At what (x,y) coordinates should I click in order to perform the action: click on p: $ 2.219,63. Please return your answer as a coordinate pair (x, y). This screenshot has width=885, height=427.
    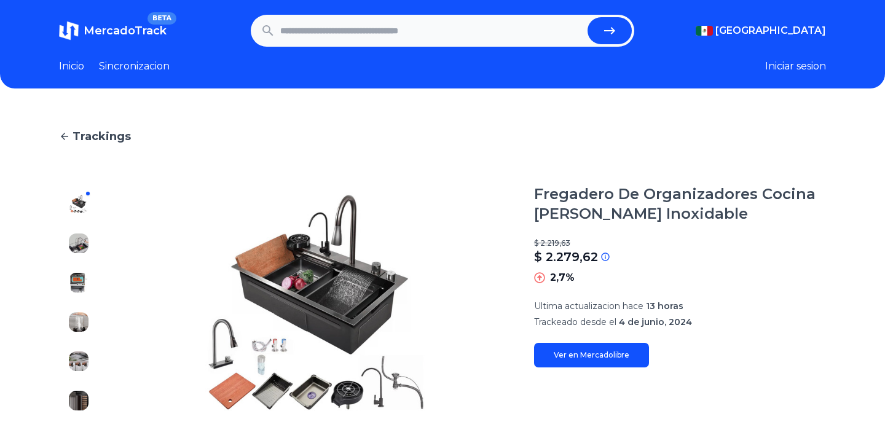
    Looking at the image, I should click on (680, 243).